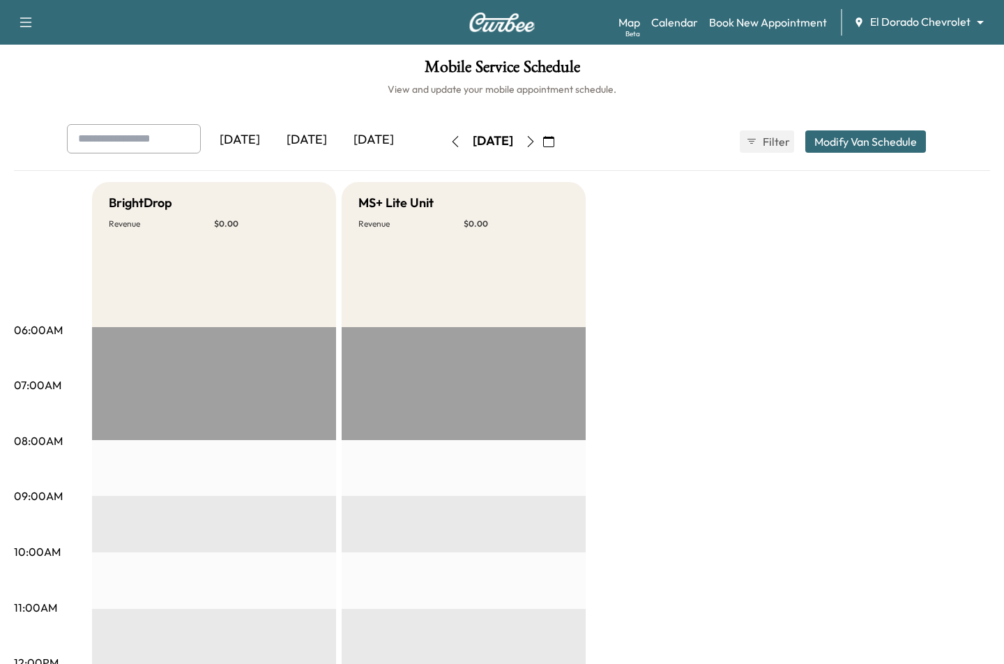 The height and width of the screenshot is (664, 1004). I want to click on p: 09:00AM, so click(38, 496).